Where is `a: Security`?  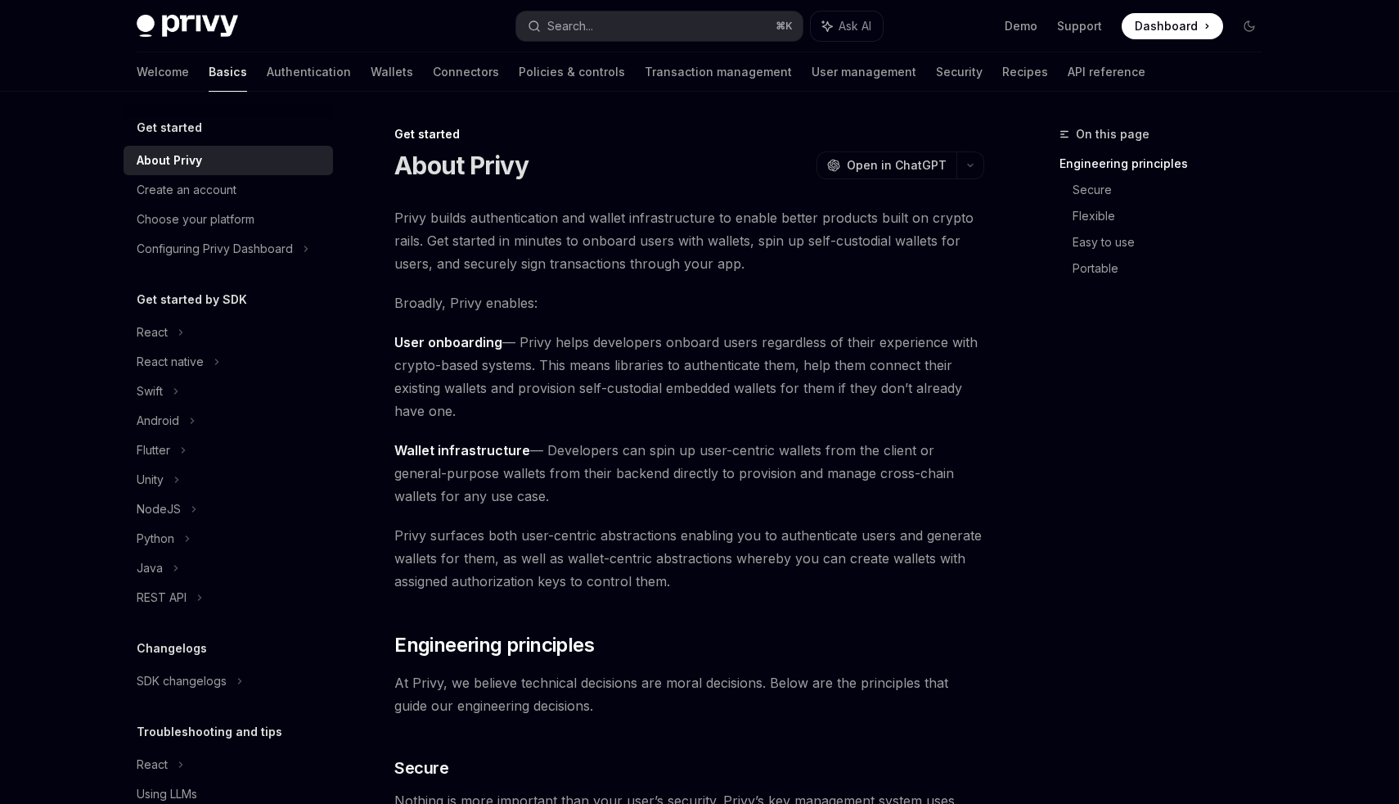 a: Security is located at coordinates (959, 72).